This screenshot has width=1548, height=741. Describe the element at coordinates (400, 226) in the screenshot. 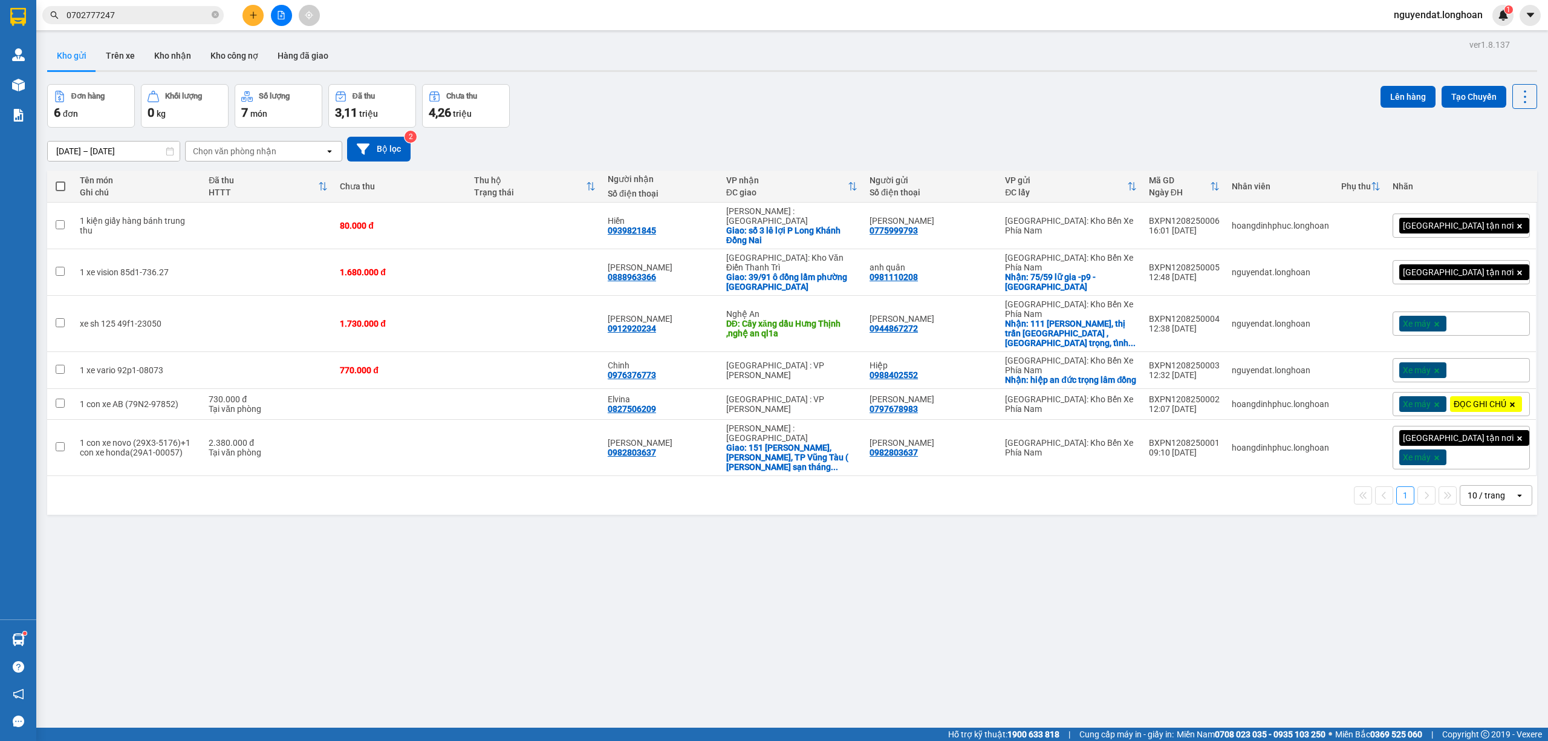

I see `div: 80.000 đ` at that location.